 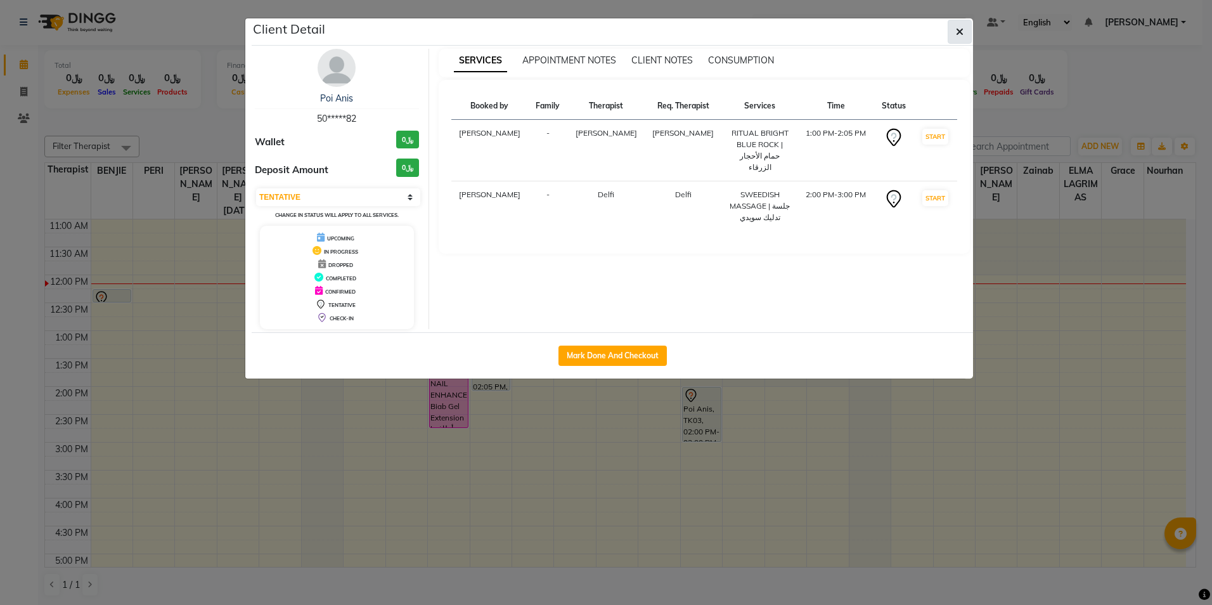 What do you see at coordinates (337, 215) in the screenshot?
I see `small: Change in status will apply to all services.` at bounding box center [337, 215].